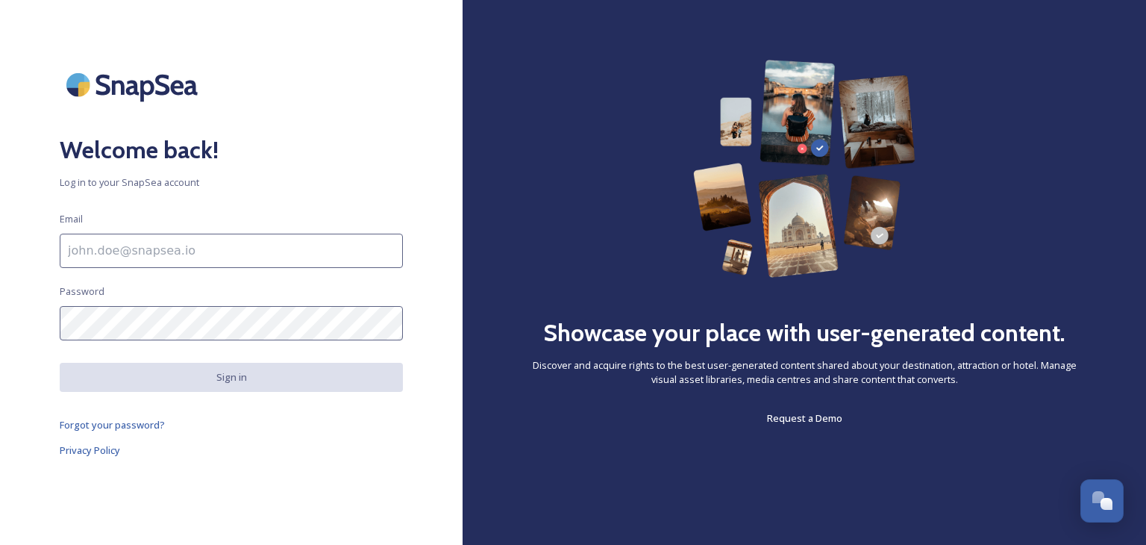  I want to click on span: Log in to your SnapSea account, so click(231, 182).